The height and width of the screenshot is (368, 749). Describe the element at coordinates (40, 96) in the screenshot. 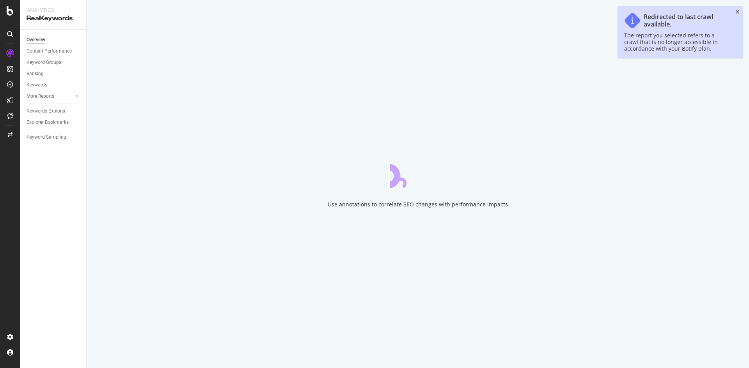

I see `div: More Reports` at that location.